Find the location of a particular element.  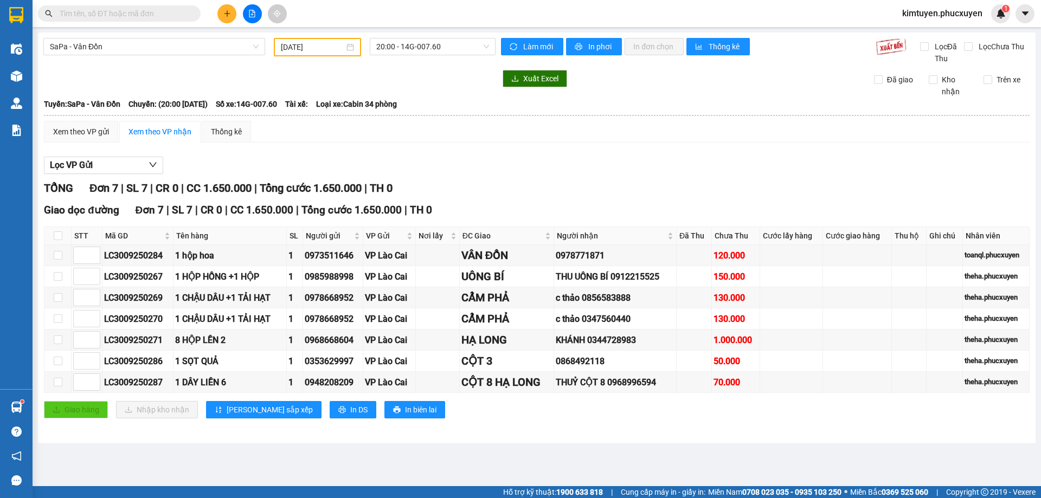

button: plus is located at coordinates (227, 14).